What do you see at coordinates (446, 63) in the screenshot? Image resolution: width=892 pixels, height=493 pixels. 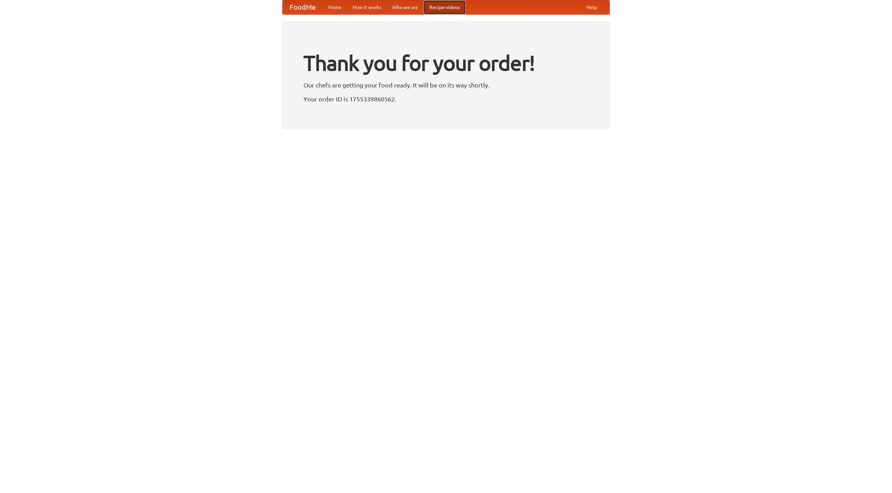 I see `h1: Thank you for your order!` at bounding box center [446, 63].